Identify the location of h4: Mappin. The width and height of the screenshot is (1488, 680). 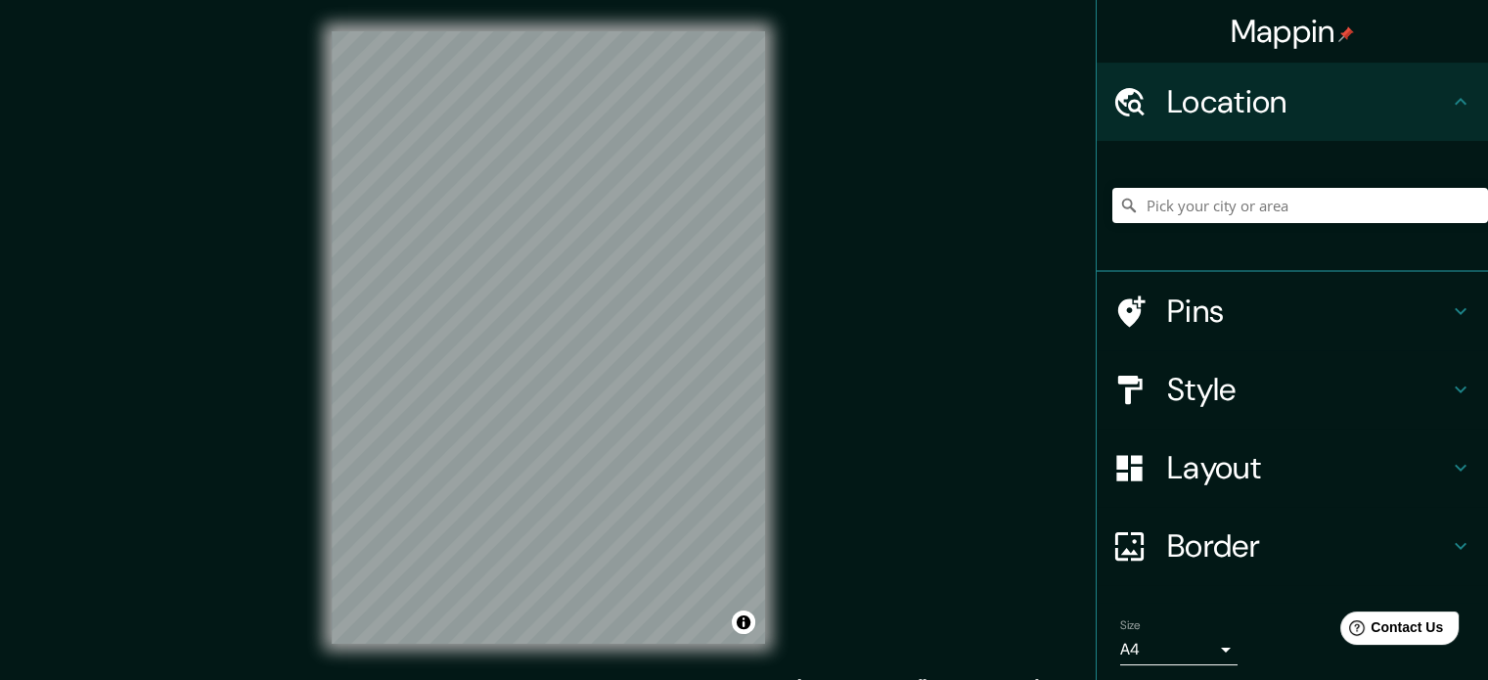
(1292, 31).